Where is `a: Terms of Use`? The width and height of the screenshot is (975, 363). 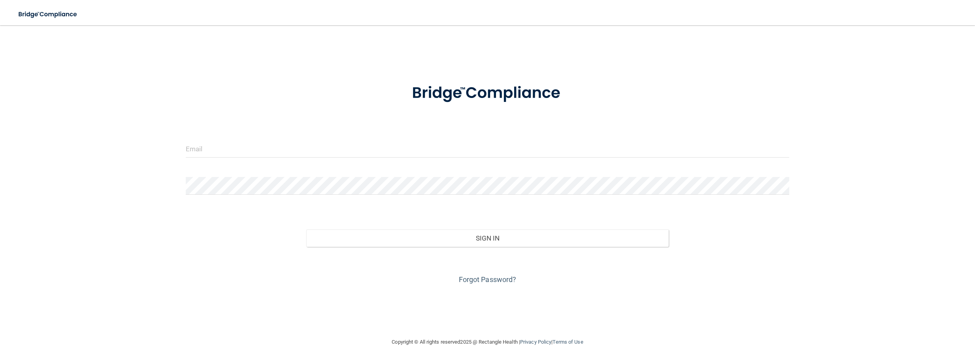 a: Terms of Use is located at coordinates (568, 342).